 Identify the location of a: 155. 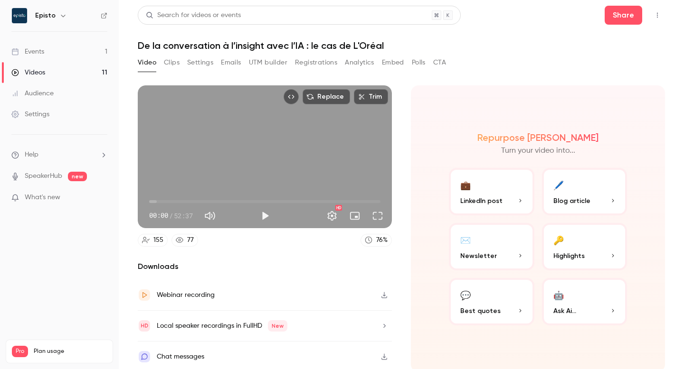
(152, 240).